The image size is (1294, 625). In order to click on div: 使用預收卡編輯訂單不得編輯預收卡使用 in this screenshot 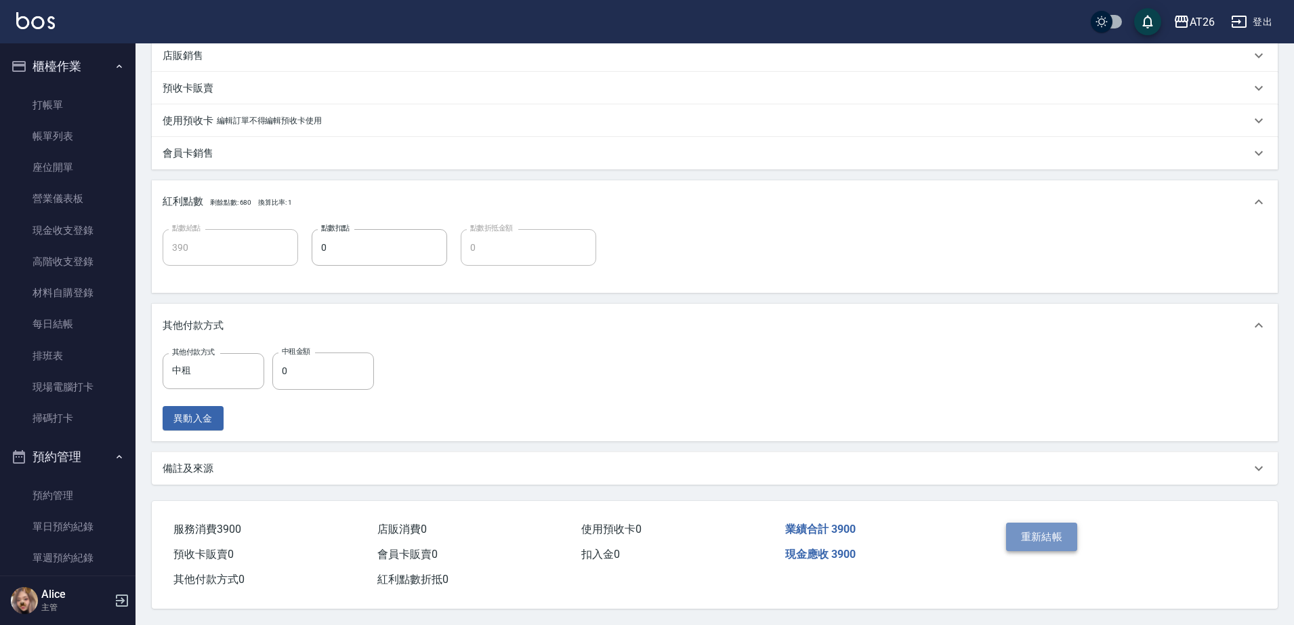, I will do `click(715, 121)`.